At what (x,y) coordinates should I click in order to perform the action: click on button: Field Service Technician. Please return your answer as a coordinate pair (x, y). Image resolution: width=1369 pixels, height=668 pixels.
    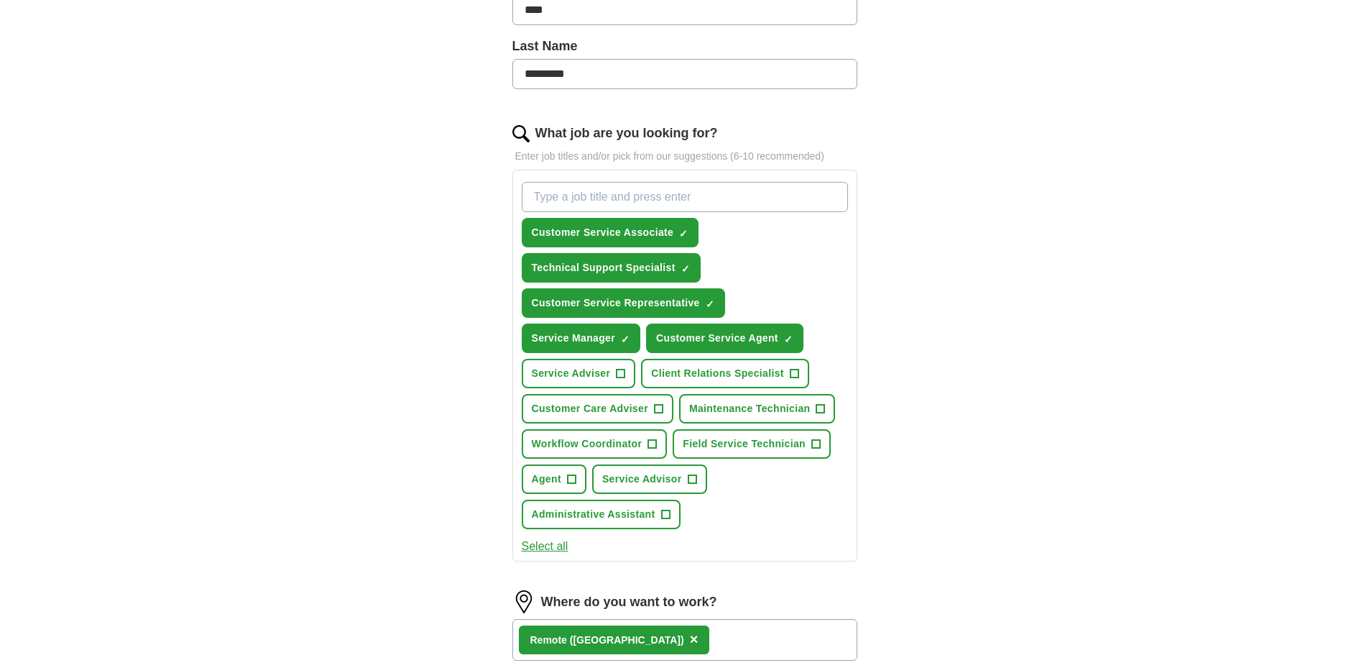
    Looking at the image, I should click on (752, 444).